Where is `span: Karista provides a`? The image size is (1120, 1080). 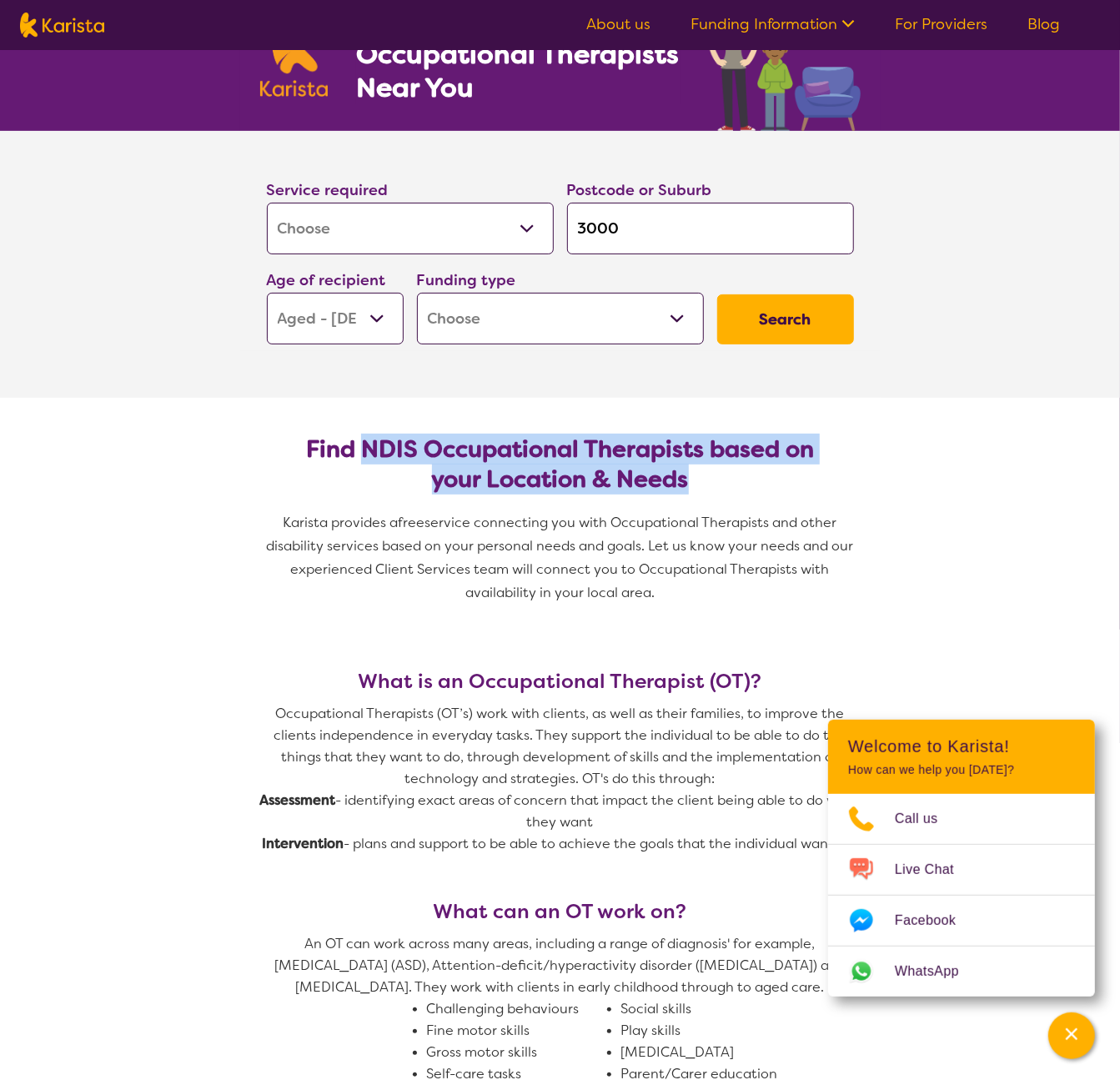
span: Karista provides a is located at coordinates (341, 522).